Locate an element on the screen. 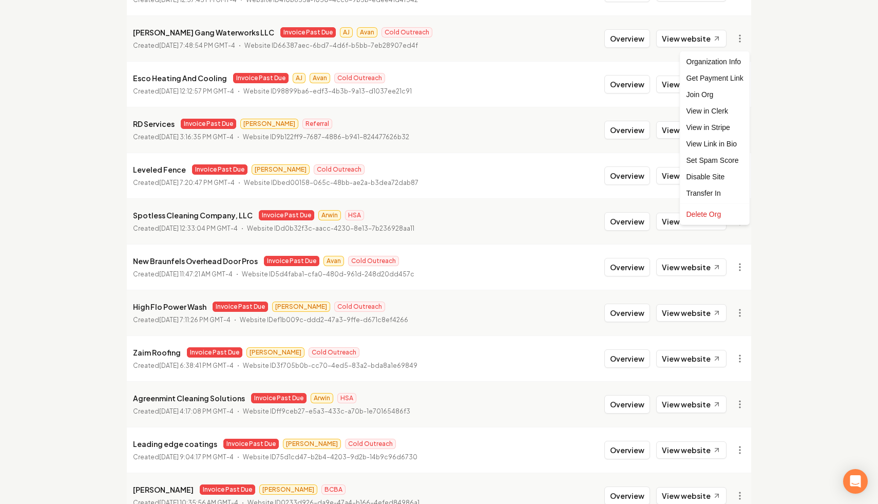 The image size is (878, 504). a: View in Clerk is located at coordinates (715, 111).